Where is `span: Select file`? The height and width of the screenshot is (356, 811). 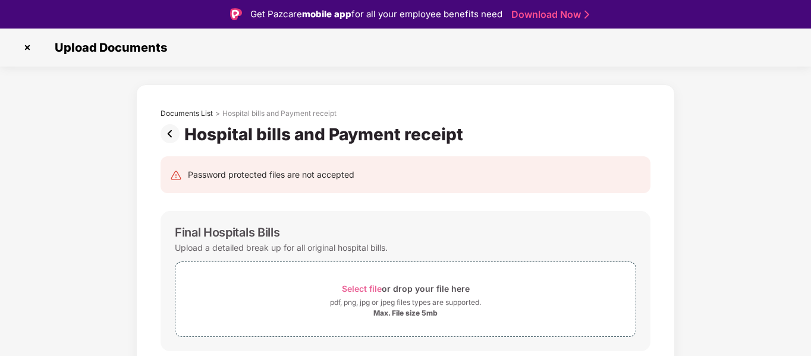 span: Select file is located at coordinates (362, 289).